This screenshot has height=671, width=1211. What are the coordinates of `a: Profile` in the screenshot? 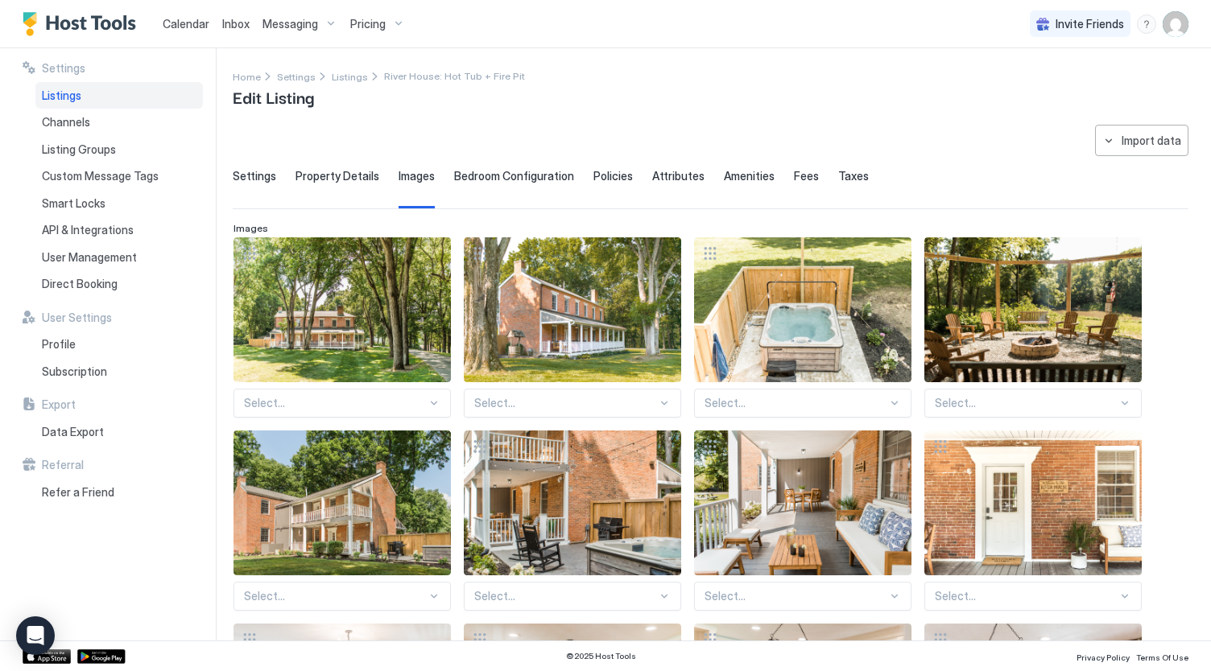 It's located at (119, 345).